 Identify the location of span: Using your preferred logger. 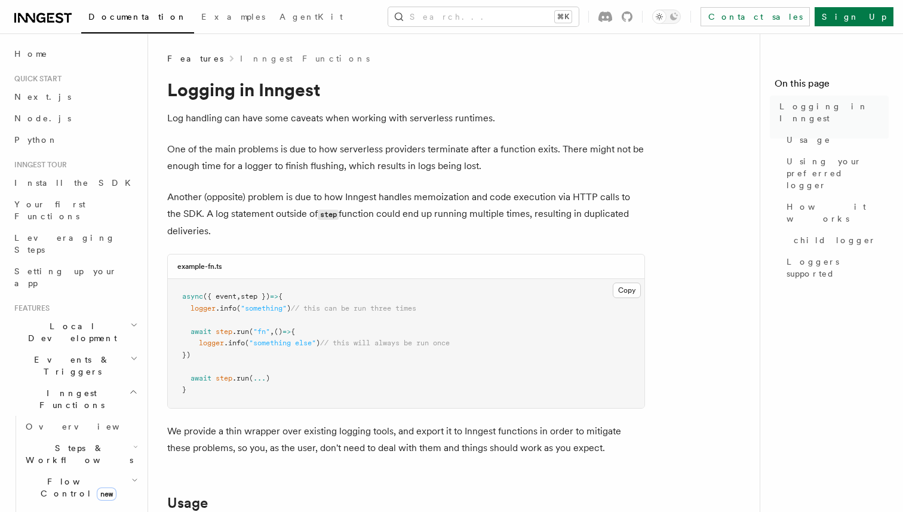
(838, 173).